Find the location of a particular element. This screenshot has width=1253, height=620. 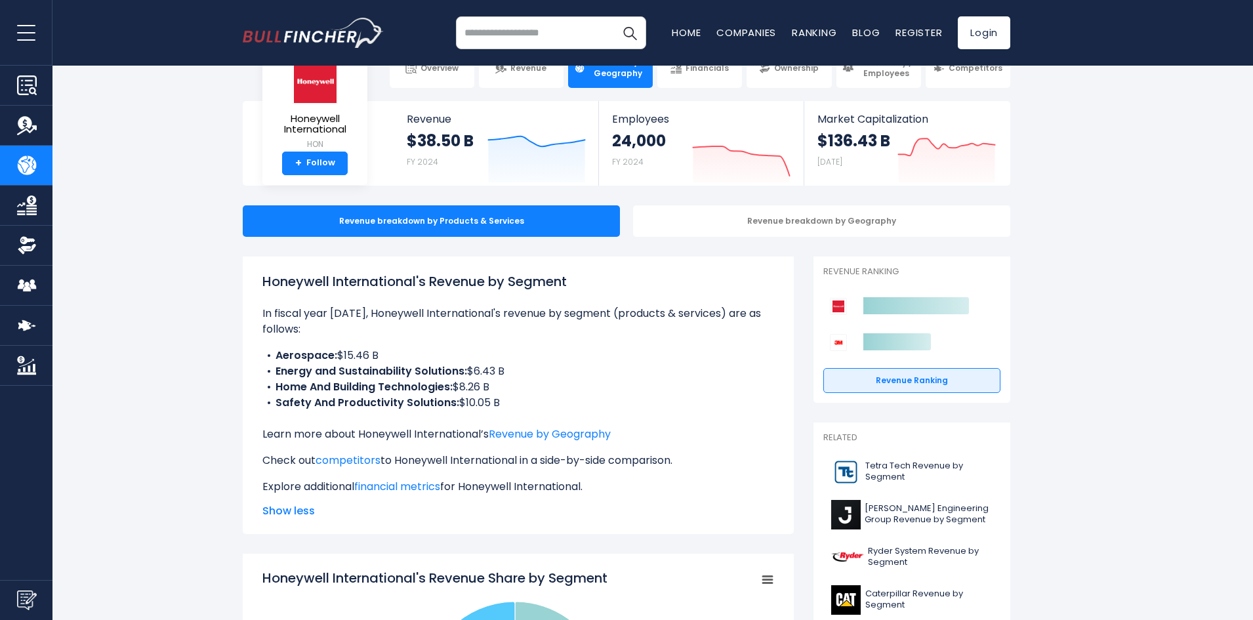

p: Revenue Ranking is located at coordinates (912, 272).